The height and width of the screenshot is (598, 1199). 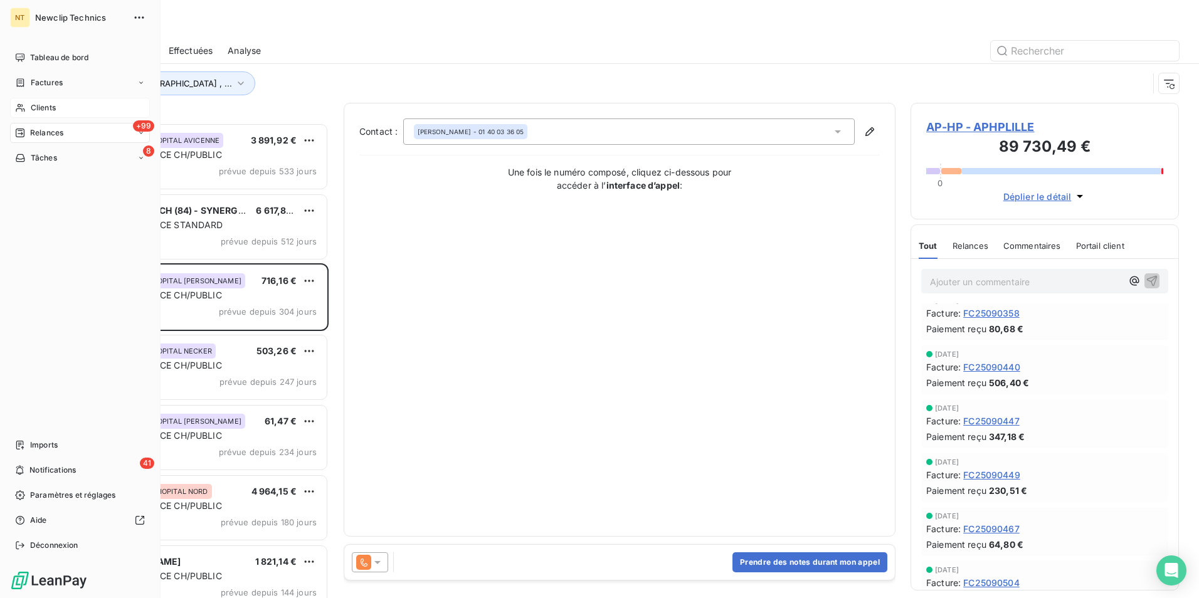 What do you see at coordinates (928, 246) in the screenshot?
I see `span: Tout` at bounding box center [928, 246].